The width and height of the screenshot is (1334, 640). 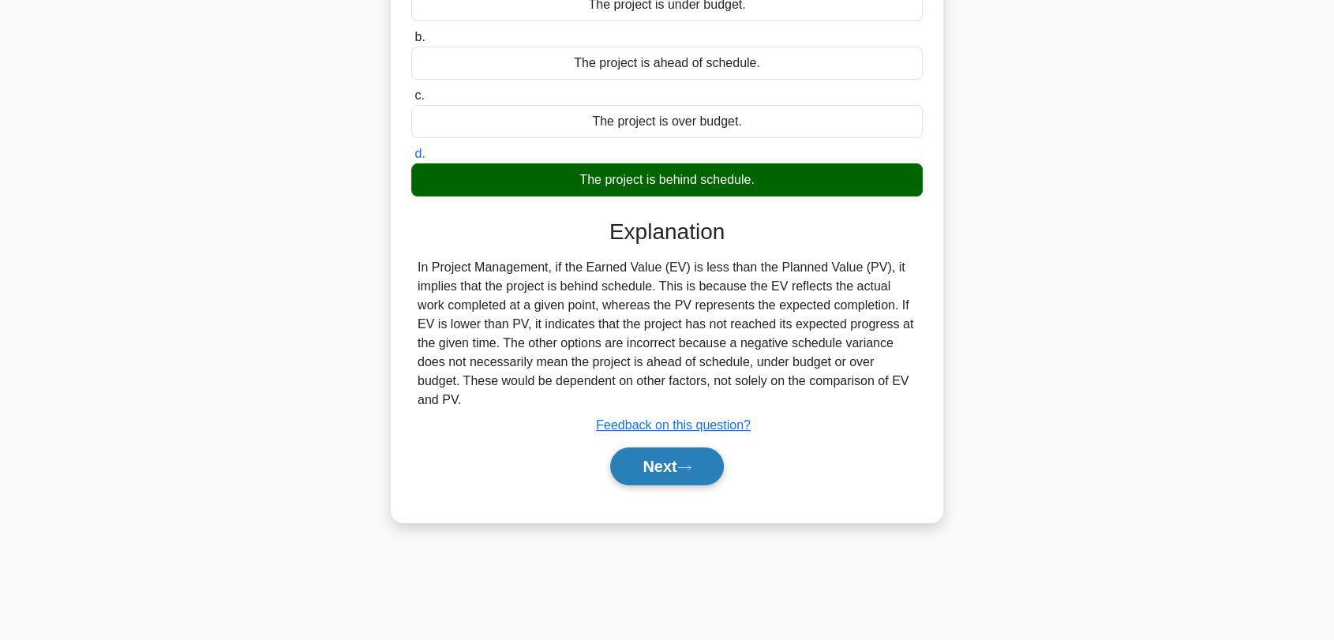 I want to click on div: The project is ahead of schedule., so click(x=667, y=63).